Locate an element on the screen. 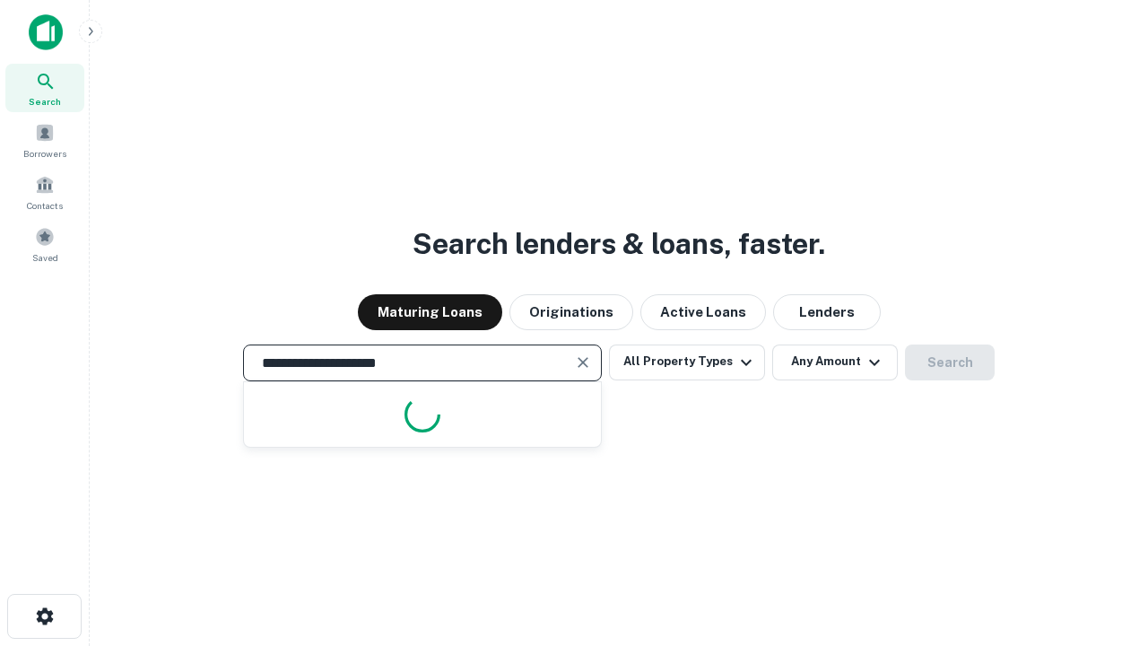 This screenshot has width=1148, height=646. button: Clear is located at coordinates (583, 362).